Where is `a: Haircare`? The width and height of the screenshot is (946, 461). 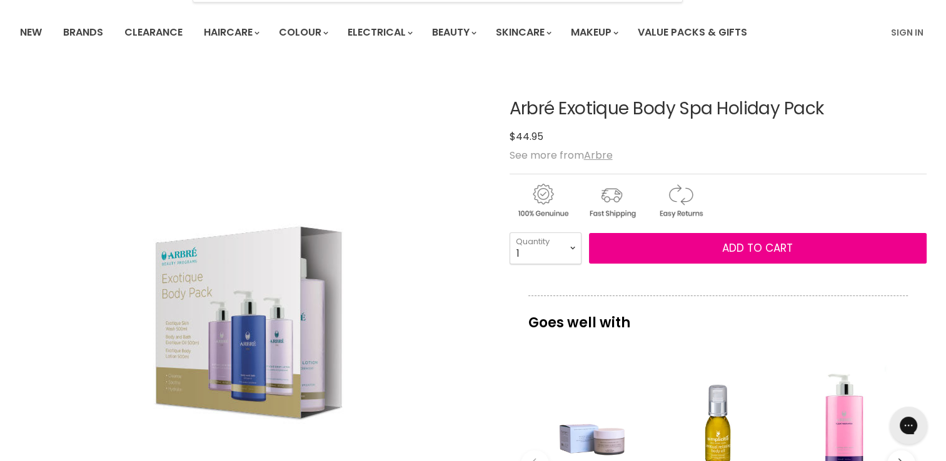
a: Haircare is located at coordinates (231, 32).